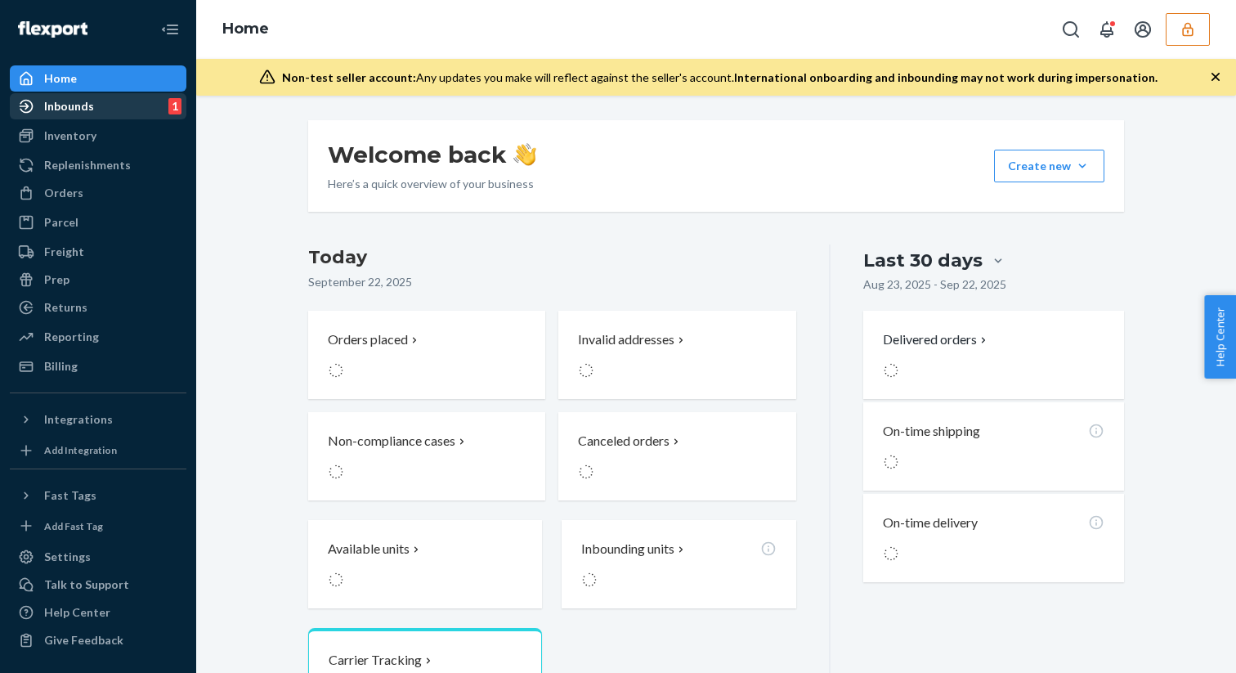 The image size is (1236, 673). Describe the element at coordinates (98, 136) in the screenshot. I see `a: Inventory` at that location.